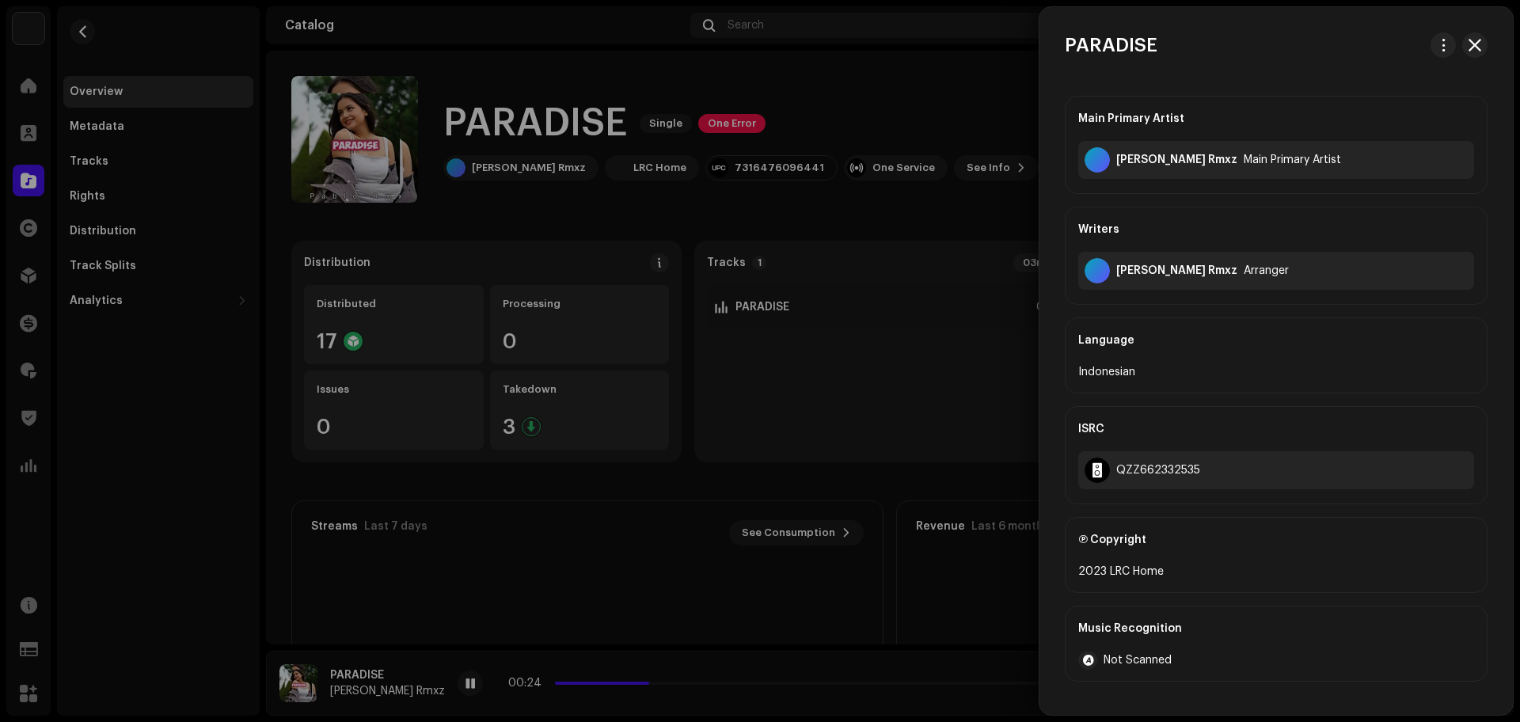  Describe the element at coordinates (1276, 572) in the screenshot. I see `div: 2023 LRC Home` at that location.